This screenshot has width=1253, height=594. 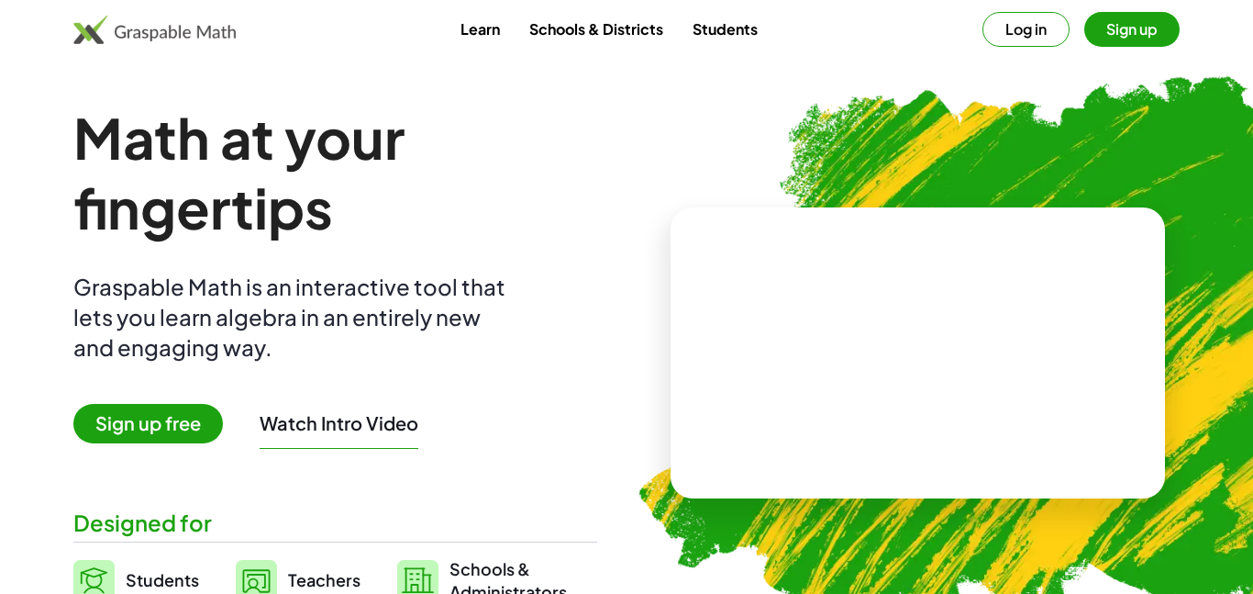 What do you see at coordinates (162, 579) in the screenshot?
I see `span: Students` at bounding box center [162, 579].